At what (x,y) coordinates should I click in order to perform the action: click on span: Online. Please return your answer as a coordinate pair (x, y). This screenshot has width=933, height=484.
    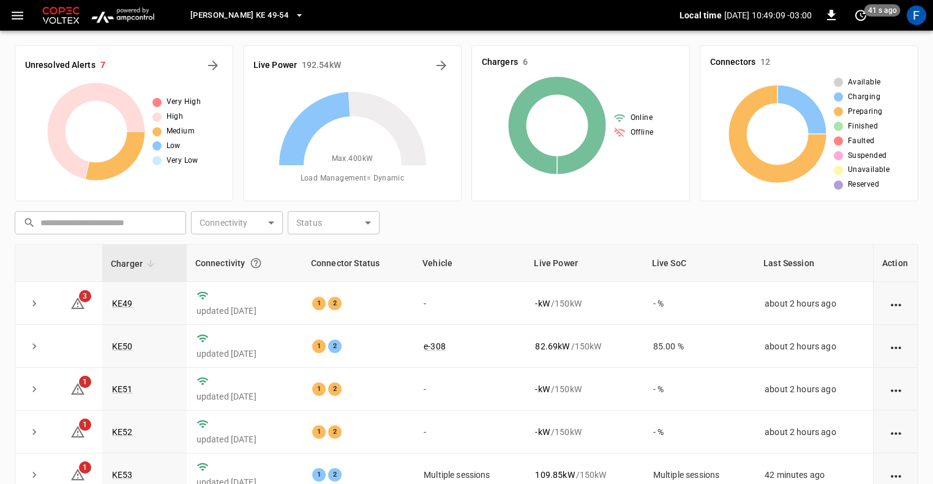
    Looking at the image, I should click on (641, 118).